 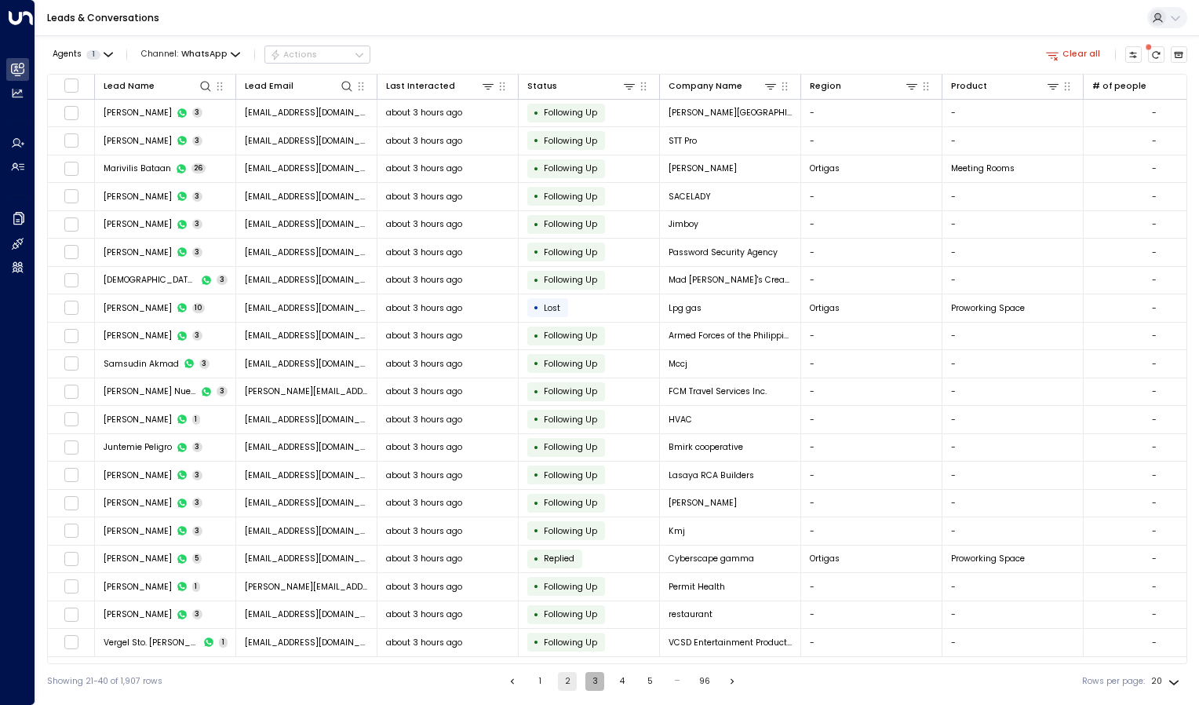 What do you see at coordinates (137, 530) in the screenshot?
I see `span: Tabita Mercado` at bounding box center [137, 530].